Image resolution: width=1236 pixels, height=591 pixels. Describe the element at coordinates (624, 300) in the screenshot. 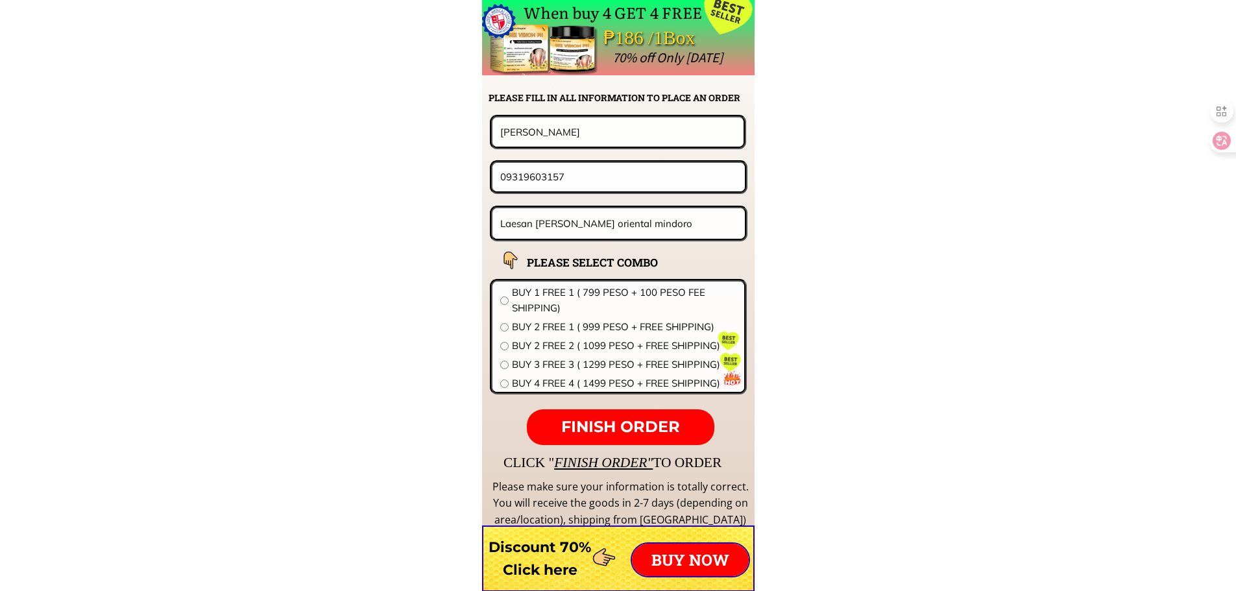

I see `span: BUY 1 FREE 1 ( 799 PESO + 100 PESO FEE SHIPPING)` at that location.